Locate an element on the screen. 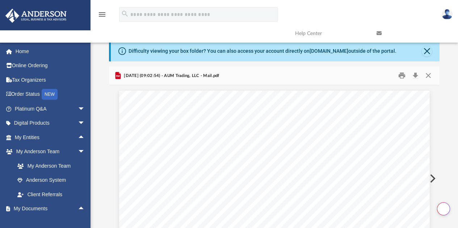  button: Download is located at coordinates (415, 76).